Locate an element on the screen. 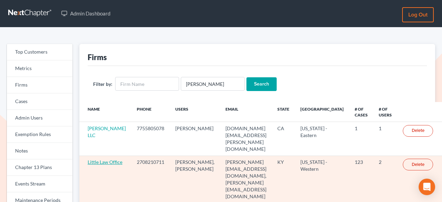 This screenshot has height=202, width=442. a: Log out is located at coordinates (418, 15).